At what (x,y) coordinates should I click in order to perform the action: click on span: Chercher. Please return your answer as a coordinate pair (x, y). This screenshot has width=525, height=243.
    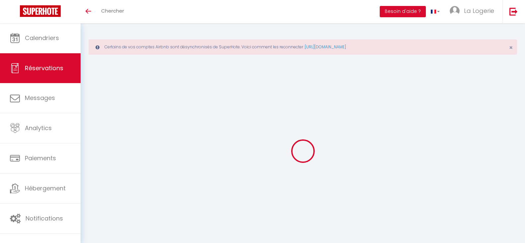
    Looking at the image, I should click on (112, 11).